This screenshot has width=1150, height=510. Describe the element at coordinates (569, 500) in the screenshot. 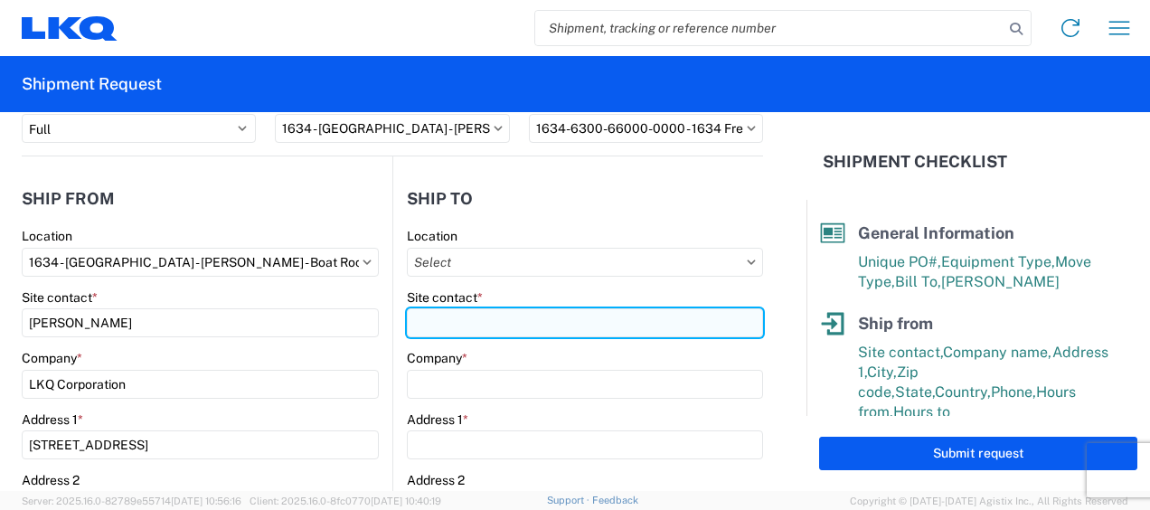

I see `a: Support` at that location.